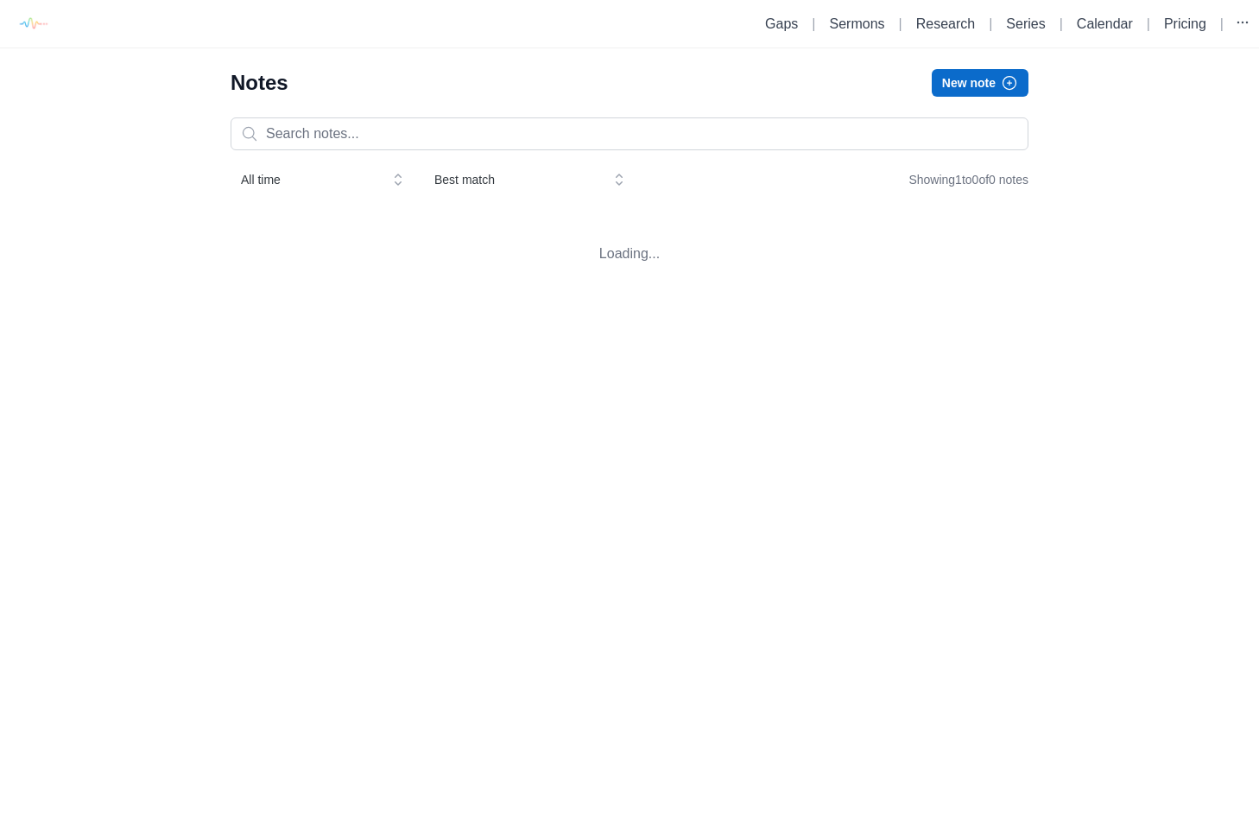 The width and height of the screenshot is (1259, 836). Describe the element at coordinates (1185, 23) in the screenshot. I see `a: Pricing` at that location.